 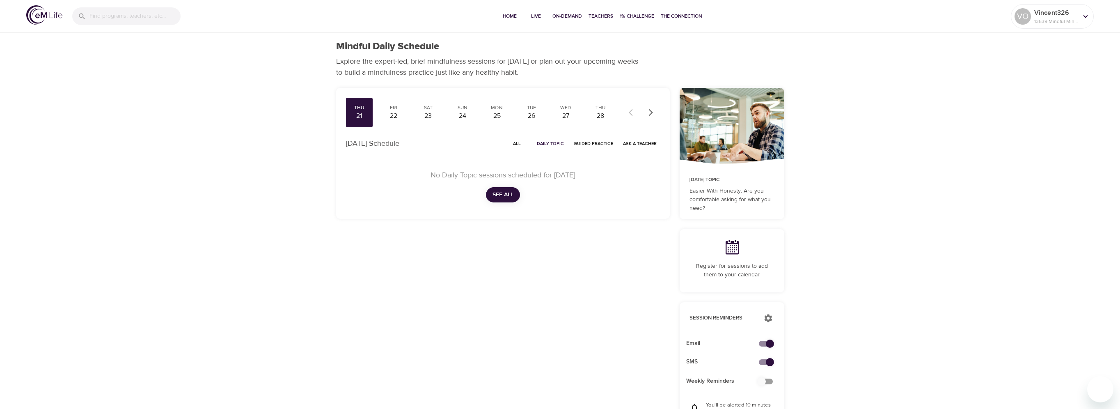 I want to click on span: The Connection, so click(x=681, y=16).